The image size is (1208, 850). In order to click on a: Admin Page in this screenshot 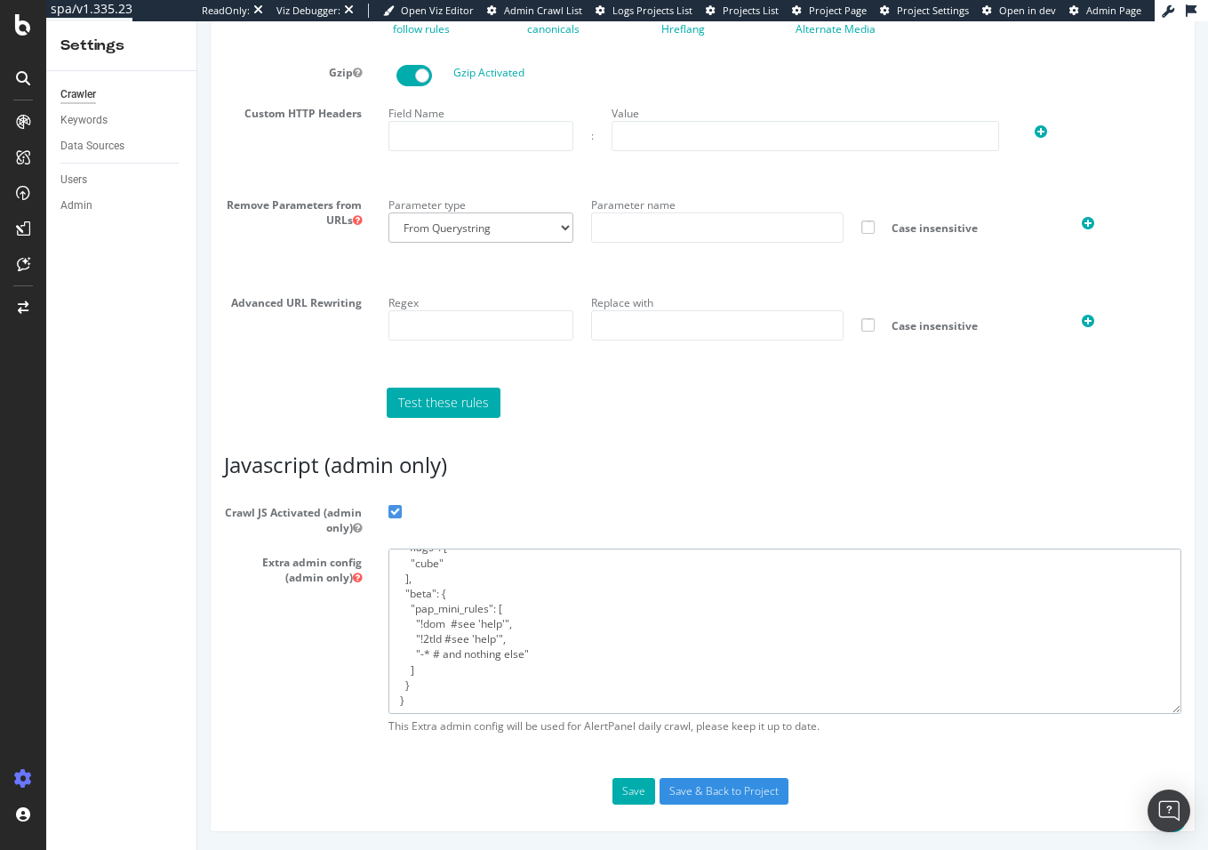, I will do `click(1105, 11)`.